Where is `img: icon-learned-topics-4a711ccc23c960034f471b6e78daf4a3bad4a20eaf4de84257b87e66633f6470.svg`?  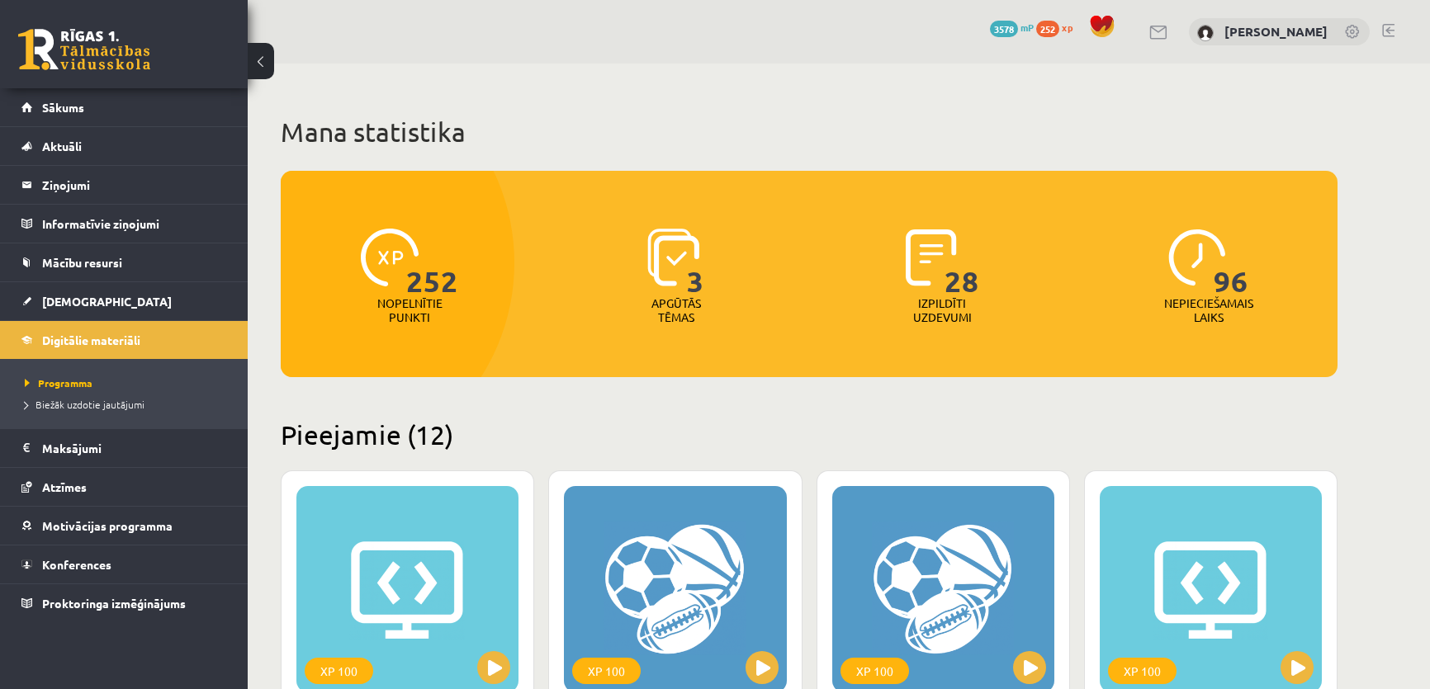
img: icon-learned-topics-4a711ccc23c960034f471b6e78daf4a3bad4a20eaf4de84257b87e66633f6470.svg is located at coordinates (673, 258).